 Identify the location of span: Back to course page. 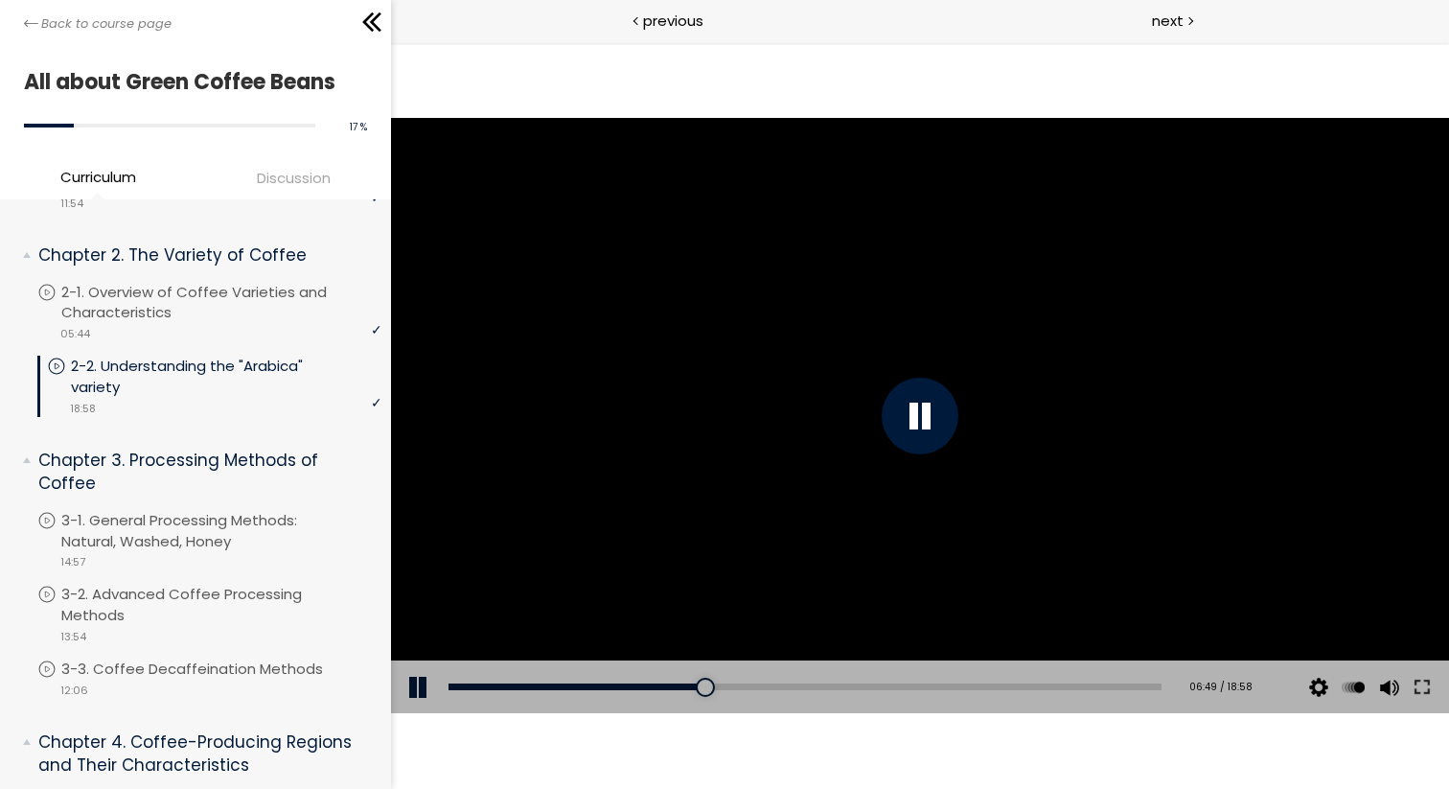
(106, 24).